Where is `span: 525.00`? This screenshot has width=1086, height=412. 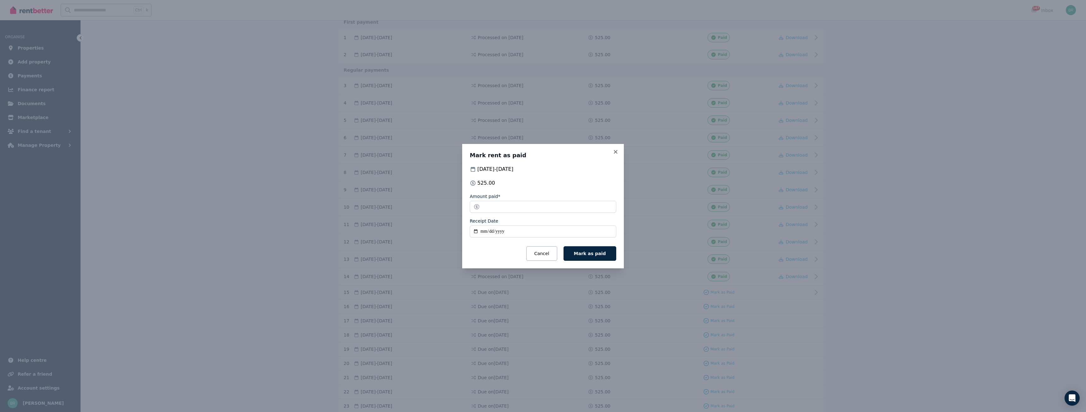 span: 525.00 is located at coordinates (486, 183).